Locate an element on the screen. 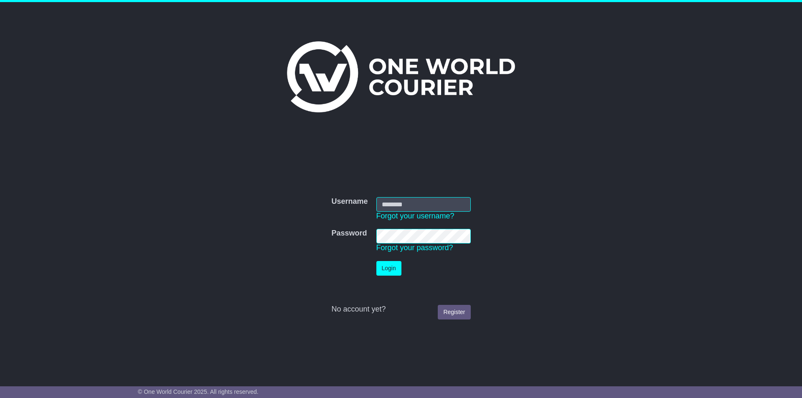 The width and height of the screenshot is (802, 398). div: No account yet? is located at coordinates (401, 310).